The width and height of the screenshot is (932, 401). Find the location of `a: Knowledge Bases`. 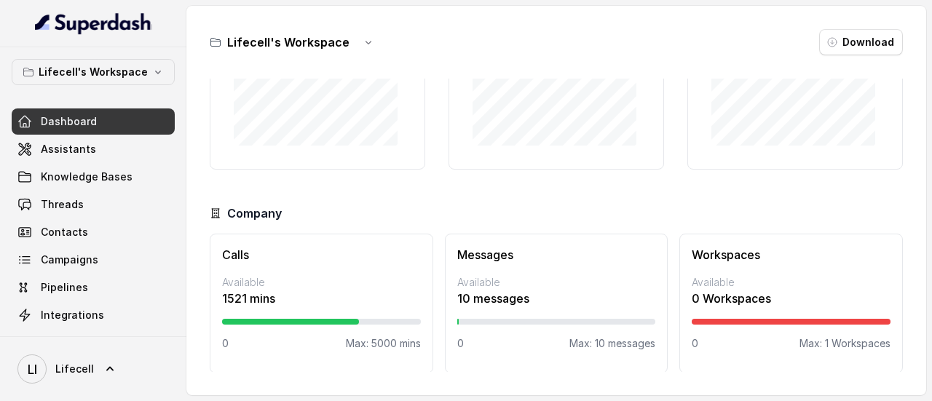

a: Knowledge Bases is located at coordinates (93, 177).